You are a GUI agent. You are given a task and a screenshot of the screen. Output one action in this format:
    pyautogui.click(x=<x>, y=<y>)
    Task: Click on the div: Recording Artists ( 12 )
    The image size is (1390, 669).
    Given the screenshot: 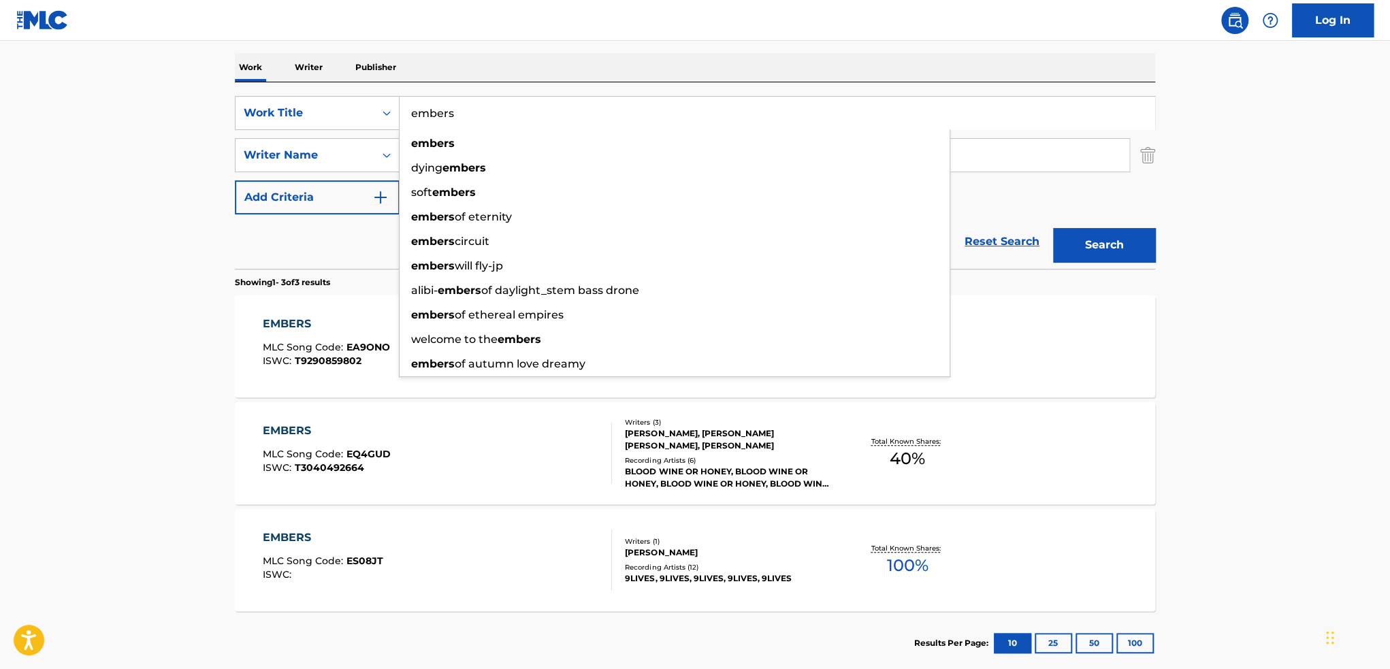 What is the action you would take?
    pyautogui.click(x=728, y=567)
    